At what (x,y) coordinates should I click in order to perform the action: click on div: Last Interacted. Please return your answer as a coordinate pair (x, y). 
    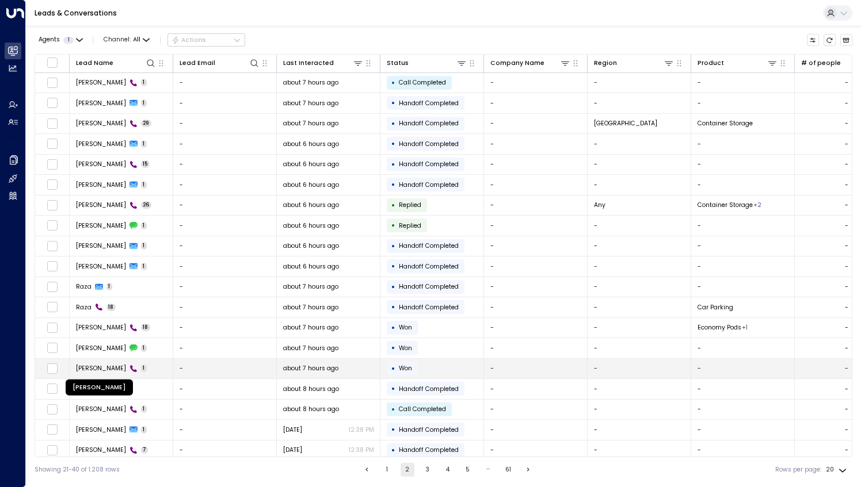
    Looking at the image, I should click on (323, 63).